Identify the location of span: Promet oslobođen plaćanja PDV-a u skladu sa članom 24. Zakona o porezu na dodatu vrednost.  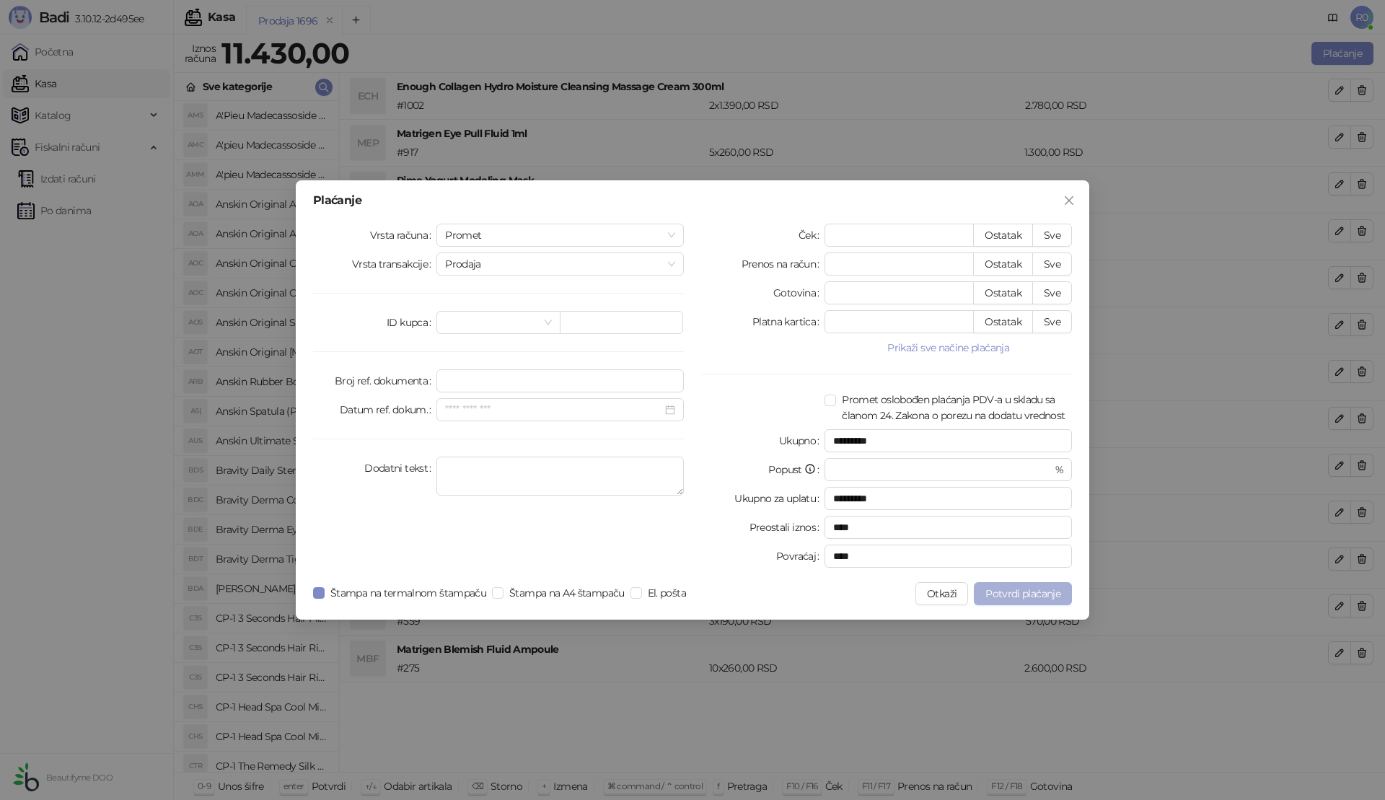
(953, 407).